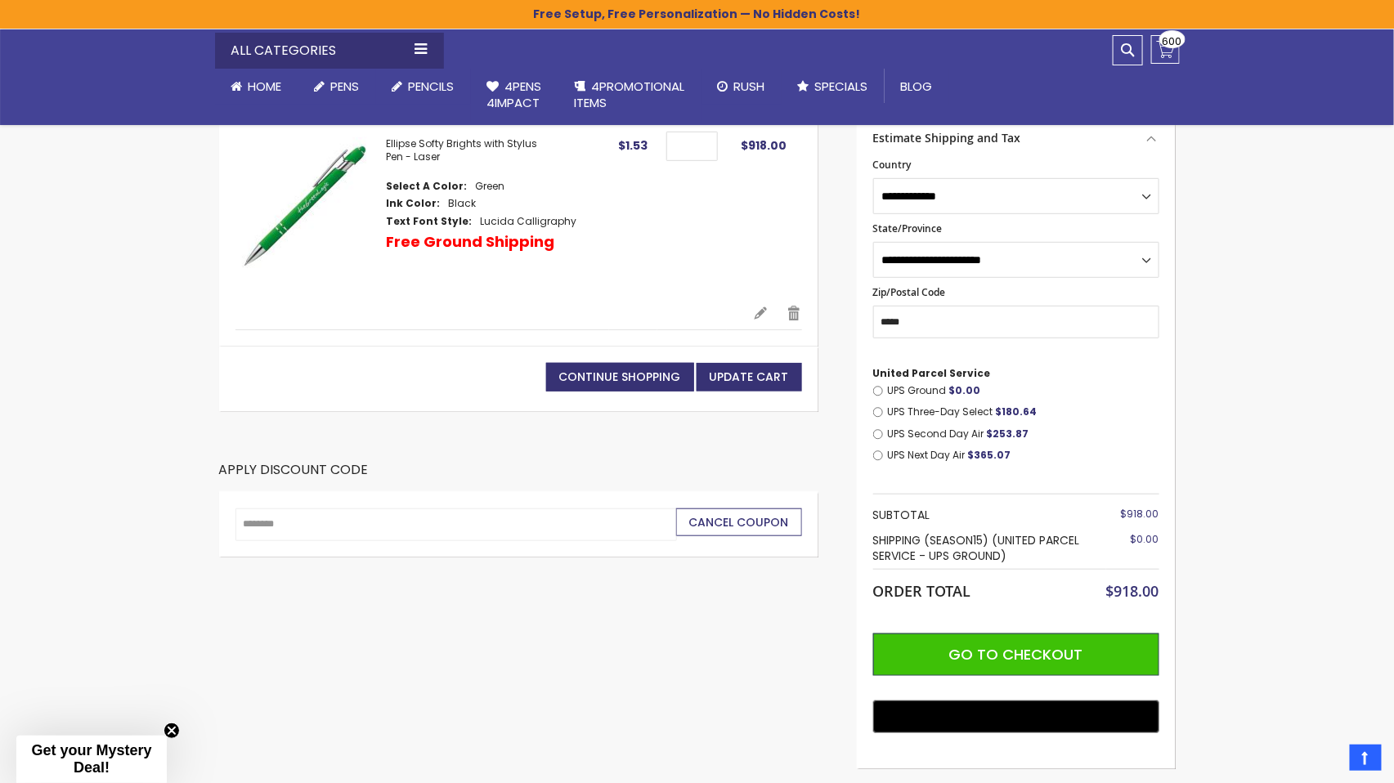 The width and height of the screenshot is (1394, 783). What do you see at coordinates (1016, 411) in the screenshot?
I see `span: $180.64` at bounding box center [1016, 411].